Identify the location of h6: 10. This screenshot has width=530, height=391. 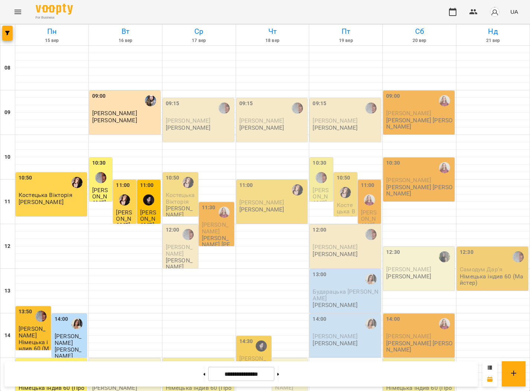
(7, 157).